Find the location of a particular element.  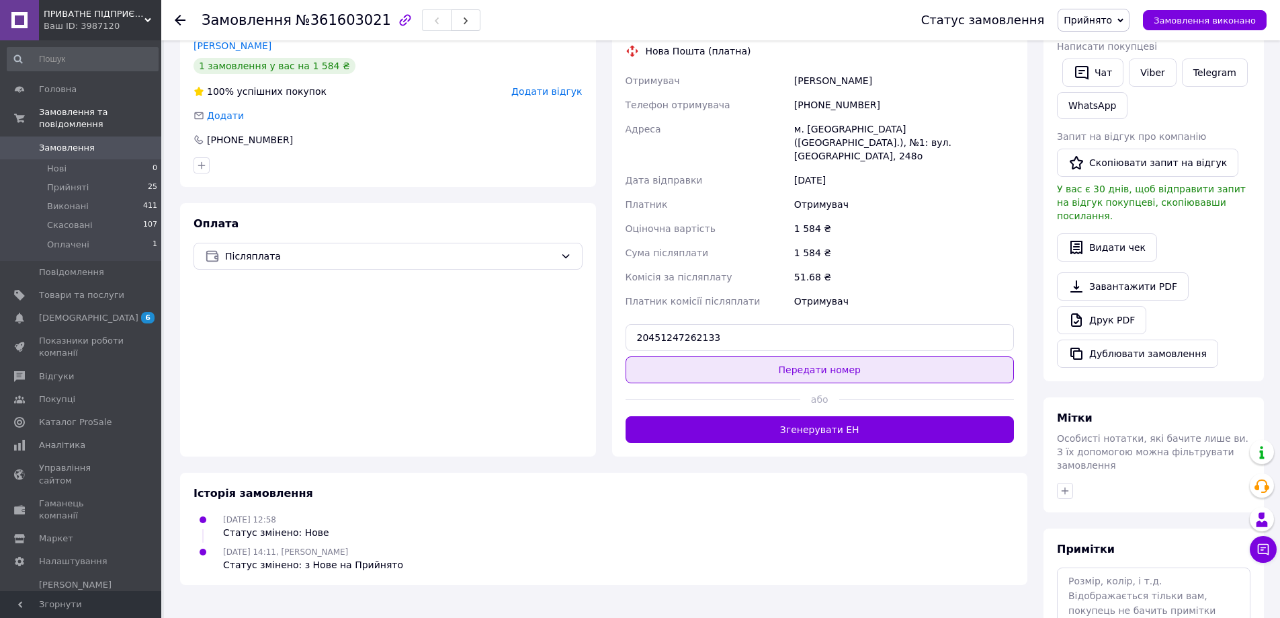

button: Видати чек is located at coordinates (1107, 247).